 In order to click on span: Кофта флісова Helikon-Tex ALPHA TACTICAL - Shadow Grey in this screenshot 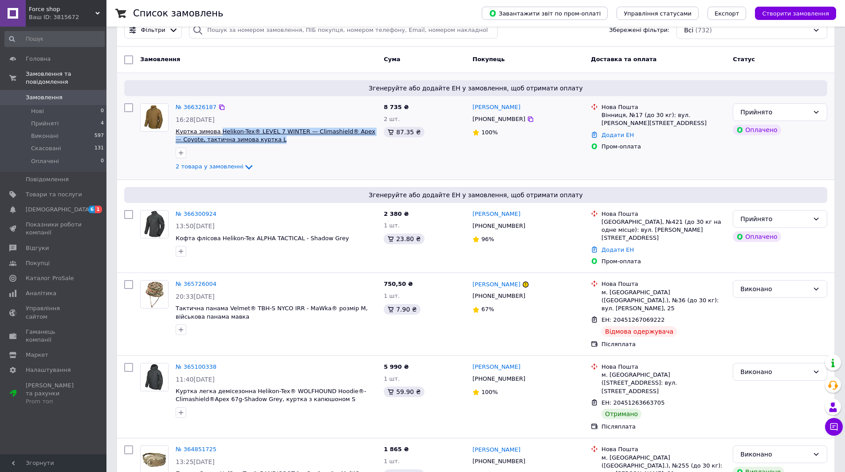, I will do `click(262, 238)`.